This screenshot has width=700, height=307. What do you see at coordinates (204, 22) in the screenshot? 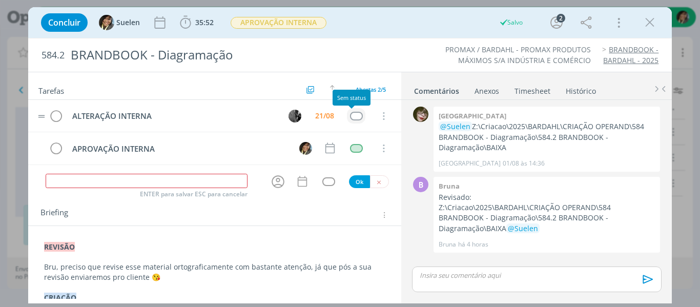
I see `span: 35:52` at bounding box center [204, 22].